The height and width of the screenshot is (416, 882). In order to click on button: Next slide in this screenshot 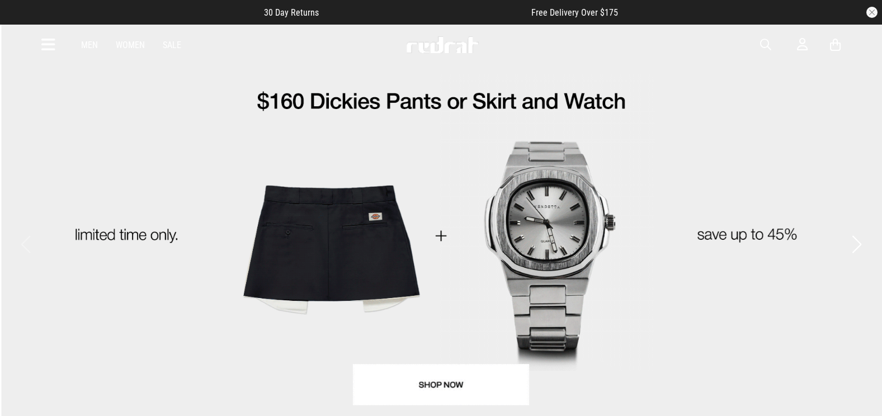, I will do `click(857, 245)`.